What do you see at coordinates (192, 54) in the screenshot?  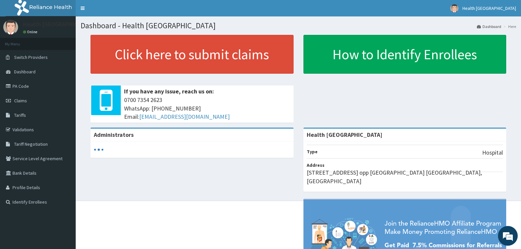 I see `a: Click here to submit claims` at bounding box center [192, 54].